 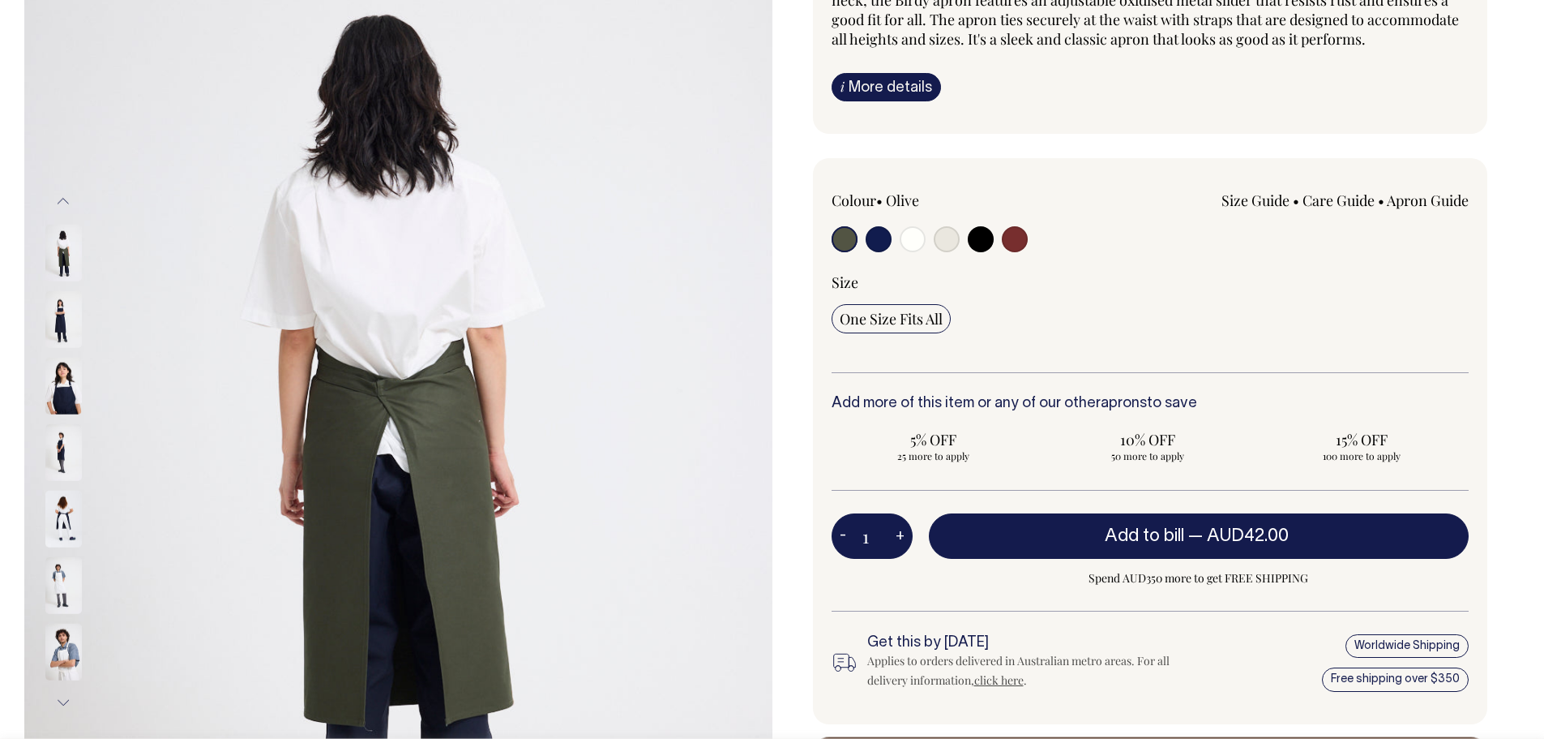 What do you see at coordinates (1150, 404) in the screenshot?
I see `h6: Add more of this item or any of our other to save` at bounding box center [1150, 404].